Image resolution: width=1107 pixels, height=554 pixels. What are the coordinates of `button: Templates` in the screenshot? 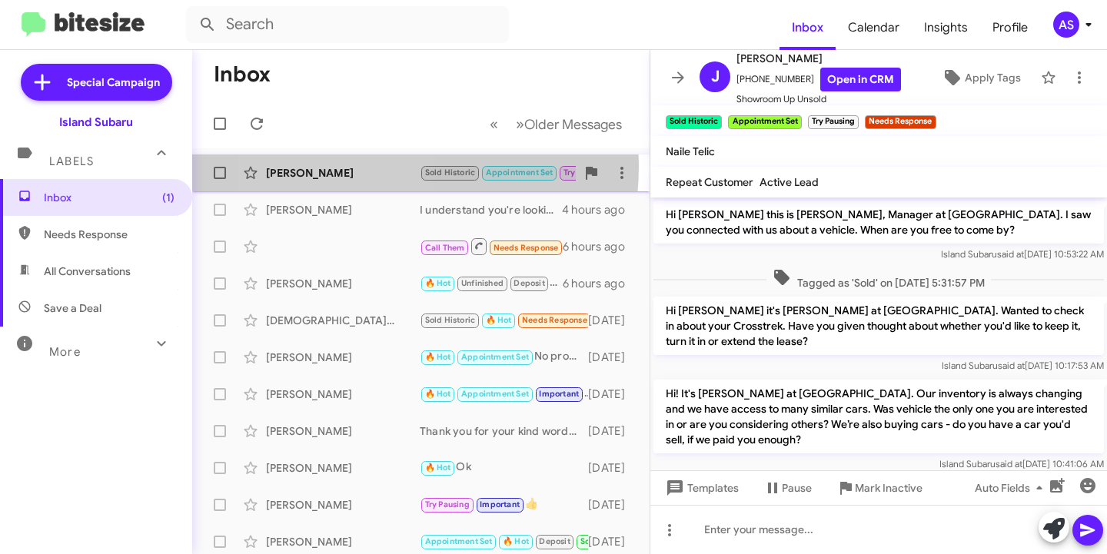 It's located at (701, 488).